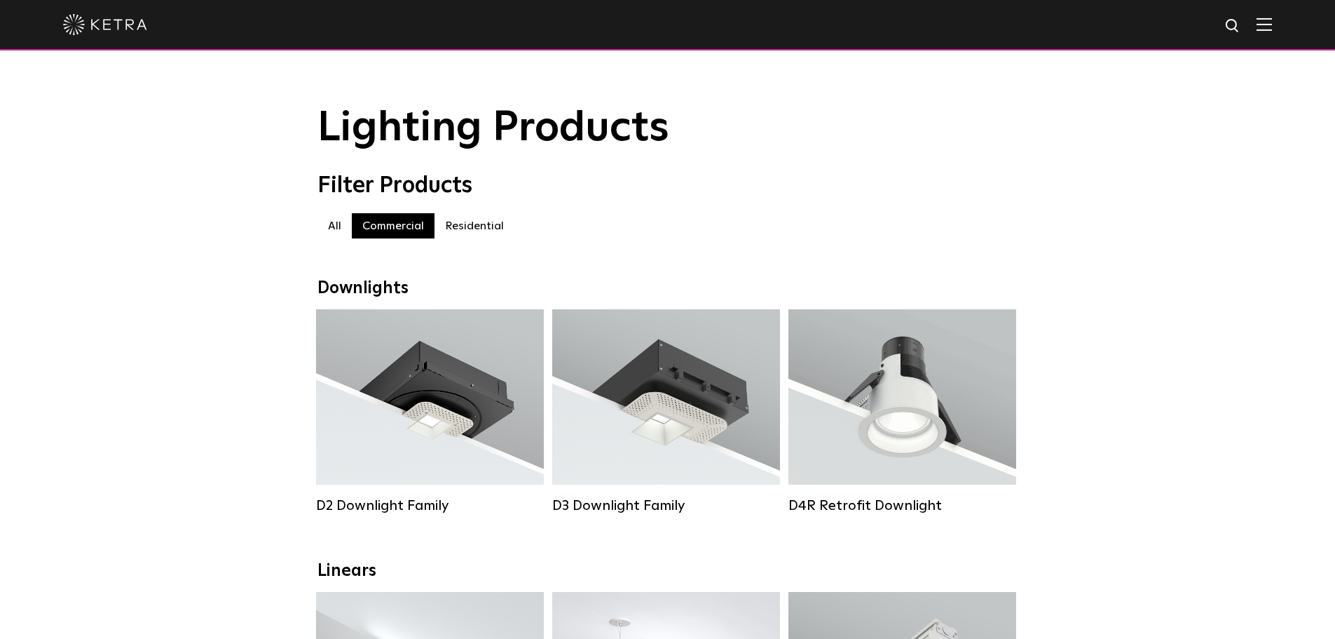  What do you see at coordinates (668, 571) in the screenshot?
I see `div: Linears` at bounding box center [668, 571].